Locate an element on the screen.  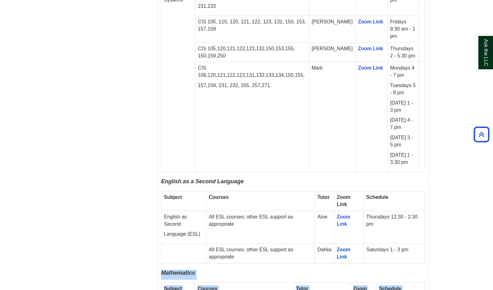
span: English as a Second Language is located at coordinates (202, 181).